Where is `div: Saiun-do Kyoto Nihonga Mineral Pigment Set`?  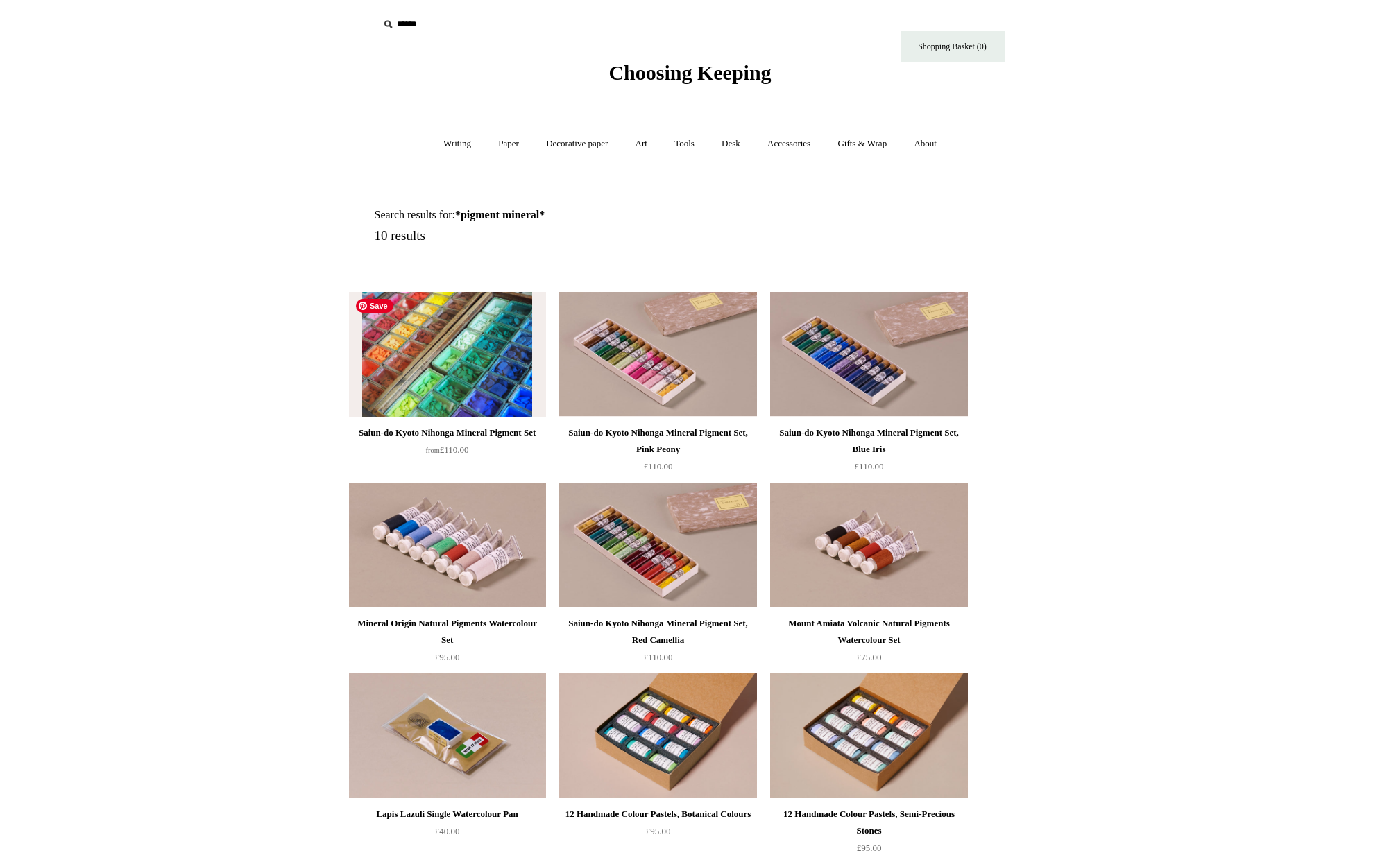
div: Saiun-do Kyoto Nihonga Mineral Pigment Set is located at coordinates (447, 433).